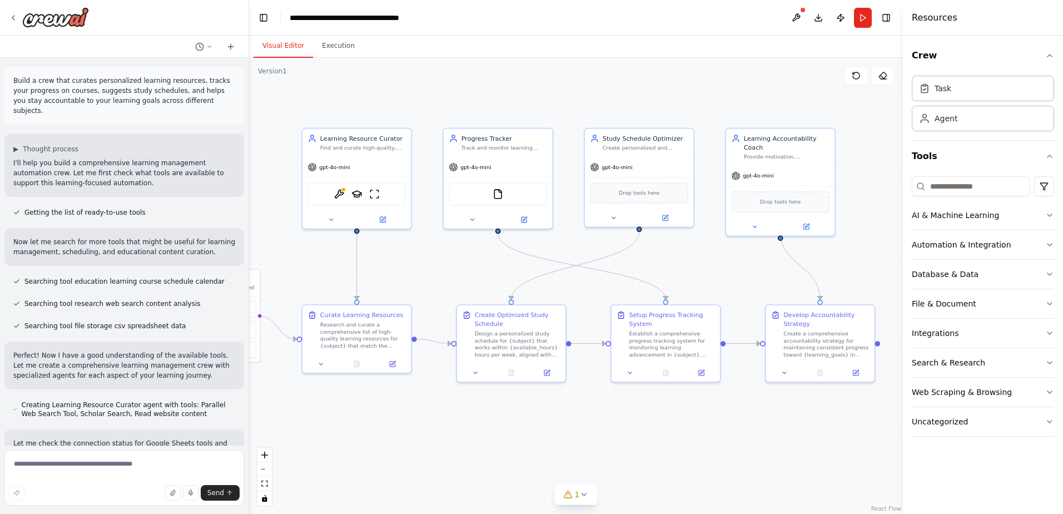 The image size is (1063, 514). I want to click on g: Edge from ff3d4aec-013b-411d-8dcc-b5be8785872e to 52328544-1590-4815-81f7-d29c13d12dfe, so click(743, 344).